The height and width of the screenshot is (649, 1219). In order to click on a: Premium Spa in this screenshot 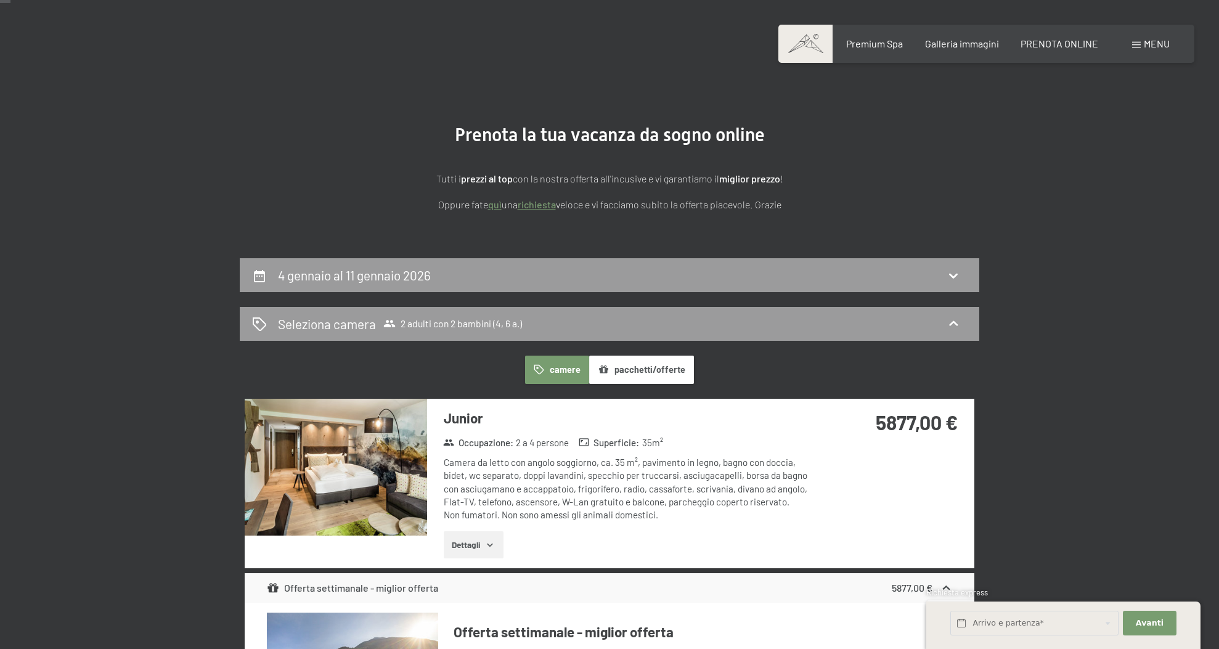, I will do `click(874, 43)`.